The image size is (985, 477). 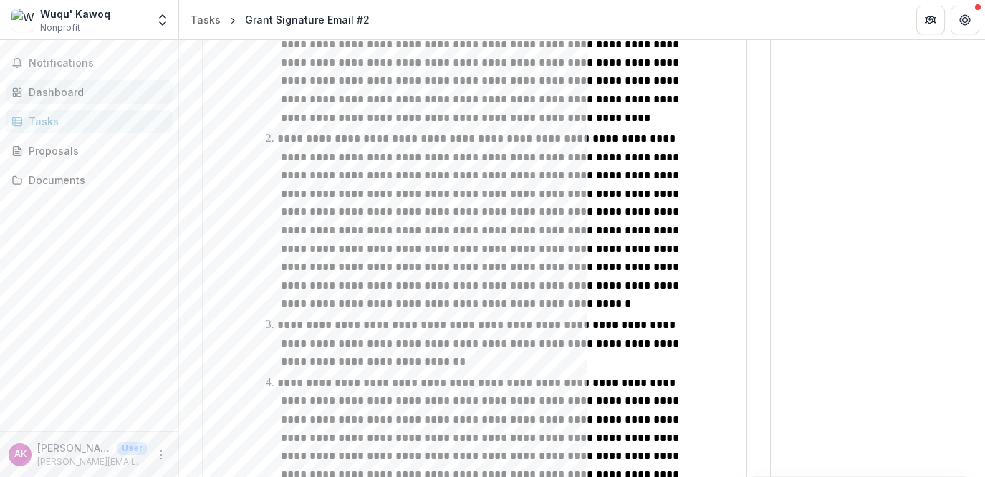 What do you see at coordinates (307, 19) in the screenshot?
I see `div: Grant Signature Email #2` at bounding box center [307, 19].